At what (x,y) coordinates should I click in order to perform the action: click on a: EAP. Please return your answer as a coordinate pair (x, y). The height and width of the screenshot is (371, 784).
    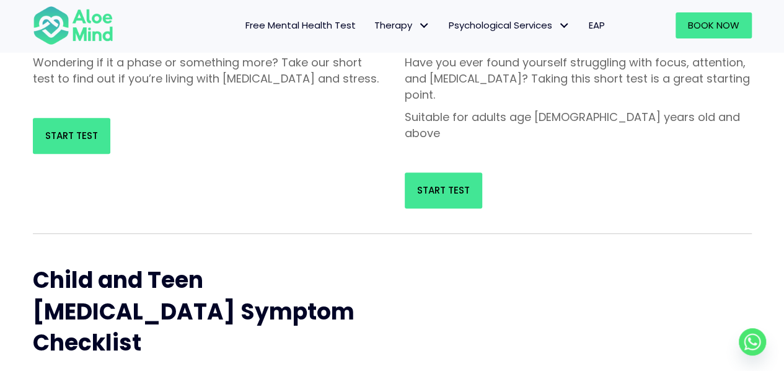
    Looking at the image, I should click on (597, 25).